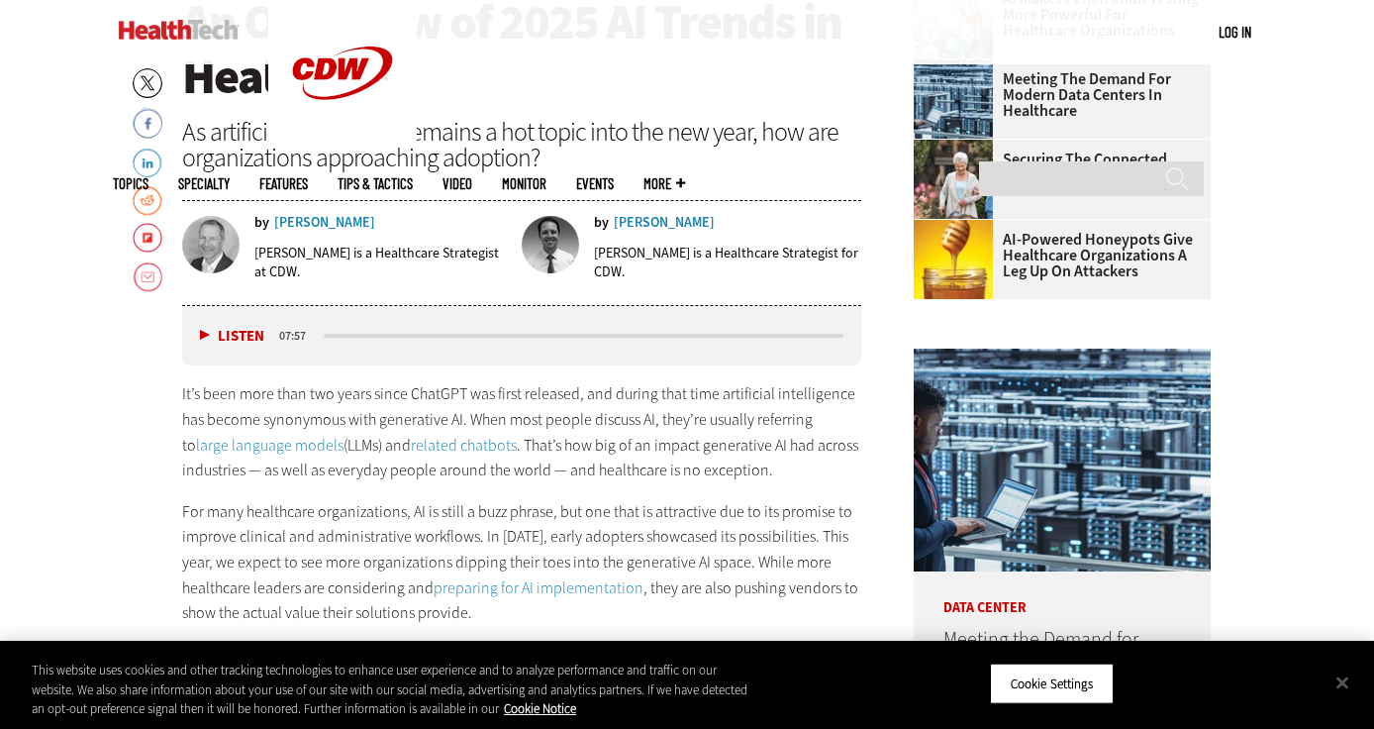 This screenshot has height=729, width=1374. I want to click on div: User menu, so click(1234, 32).